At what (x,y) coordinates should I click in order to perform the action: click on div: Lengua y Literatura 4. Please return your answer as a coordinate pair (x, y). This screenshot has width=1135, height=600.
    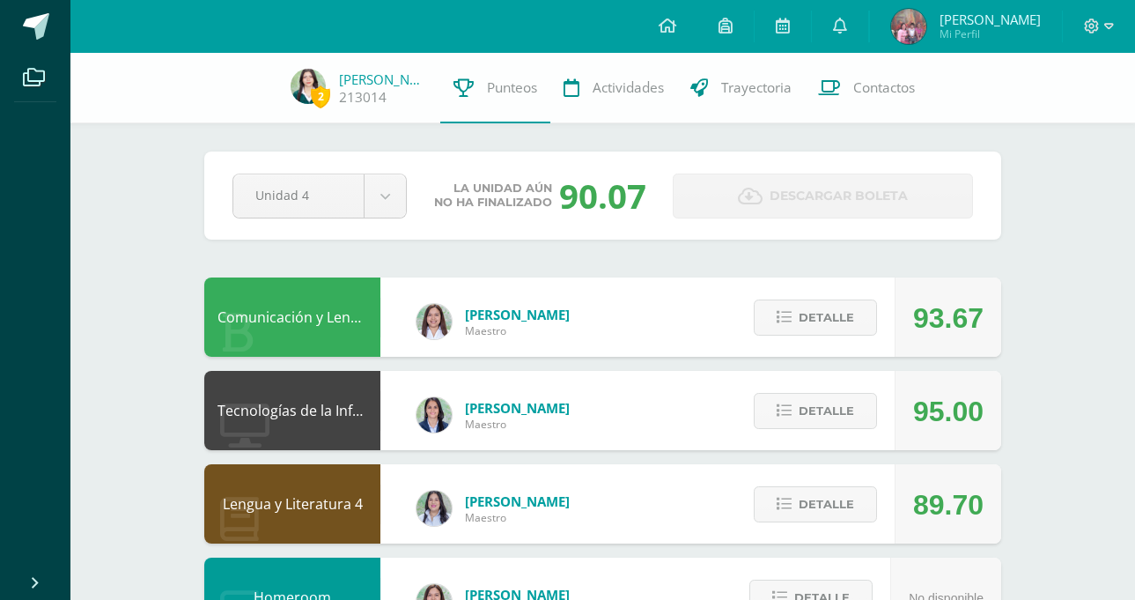
    Looking at the image, I should click on (292, 504).